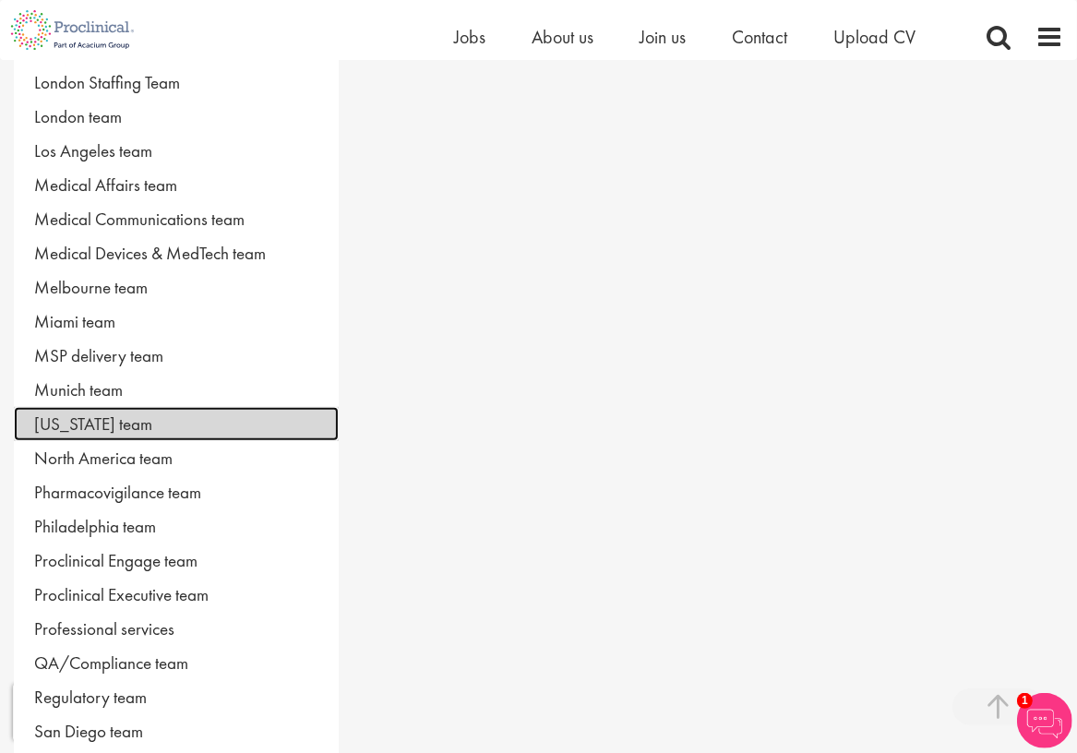 The height and width of the screenshot is (753, 1077). What do you see at coordinates (176, 116) in the screenshot?
I see `a: London team` at bounding box center [176, 116].